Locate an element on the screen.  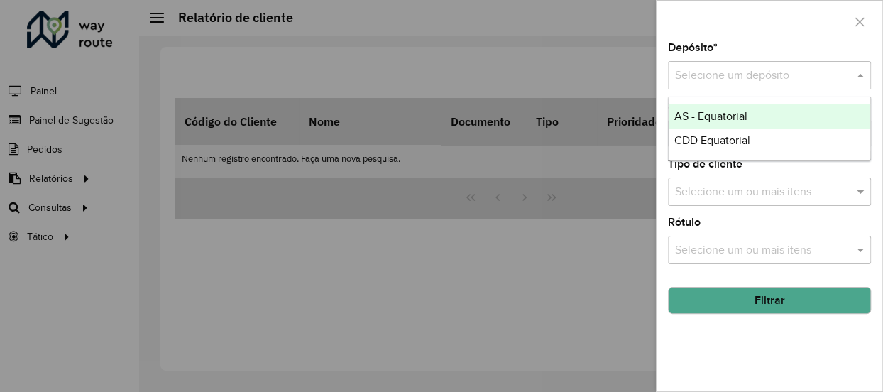
span: CDD Equatorial is located at coordinates (712, 140).